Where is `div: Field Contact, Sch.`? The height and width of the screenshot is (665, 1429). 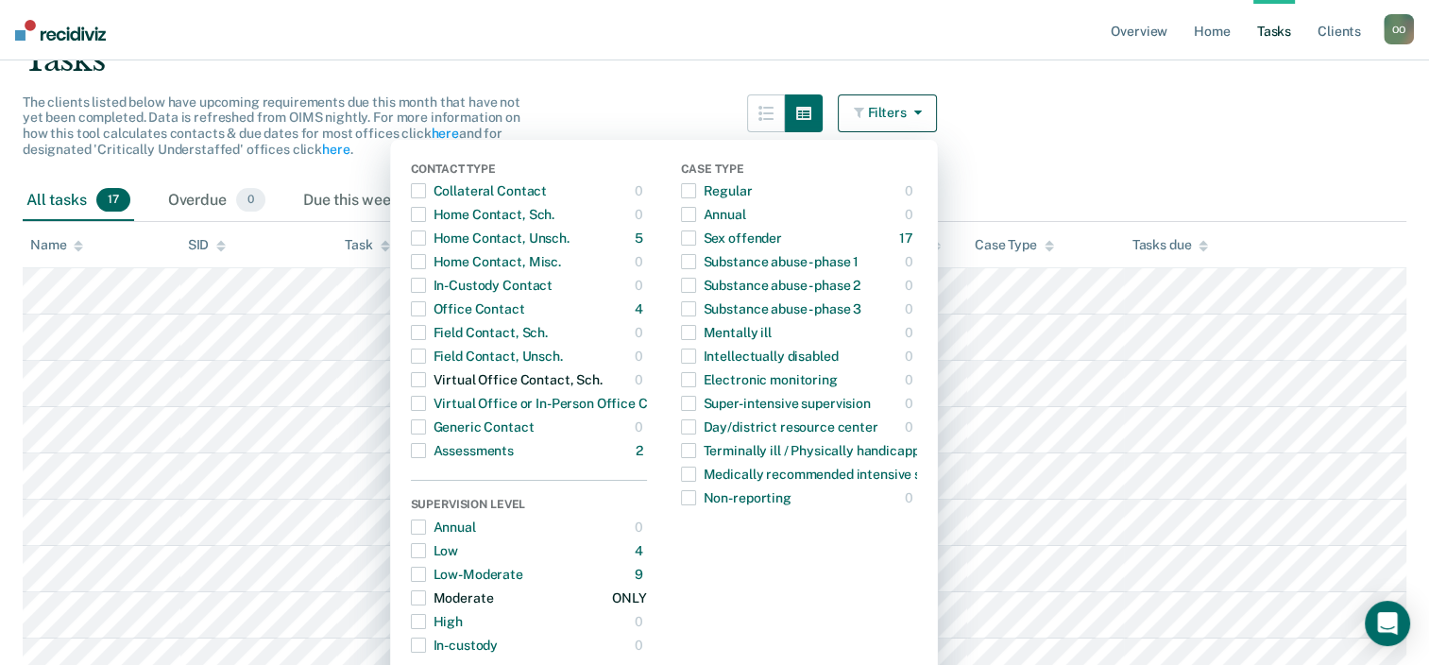
div: Field Contact, Sch. is located at coordinates (479, 333).